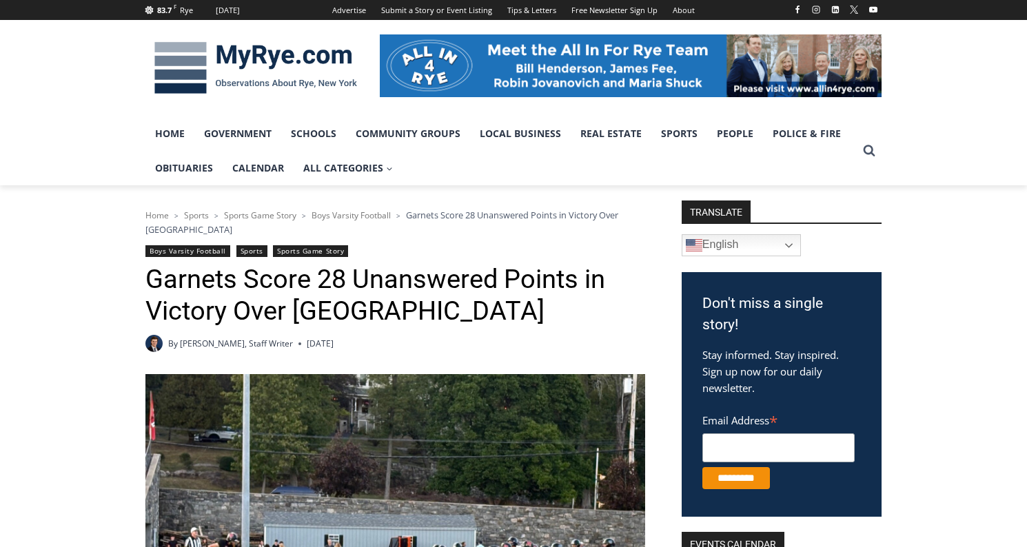 The image size is (1027, 547). Describe the element at coordinates (348, 168) in the screenshot. I see `a: All Categories` at that location.